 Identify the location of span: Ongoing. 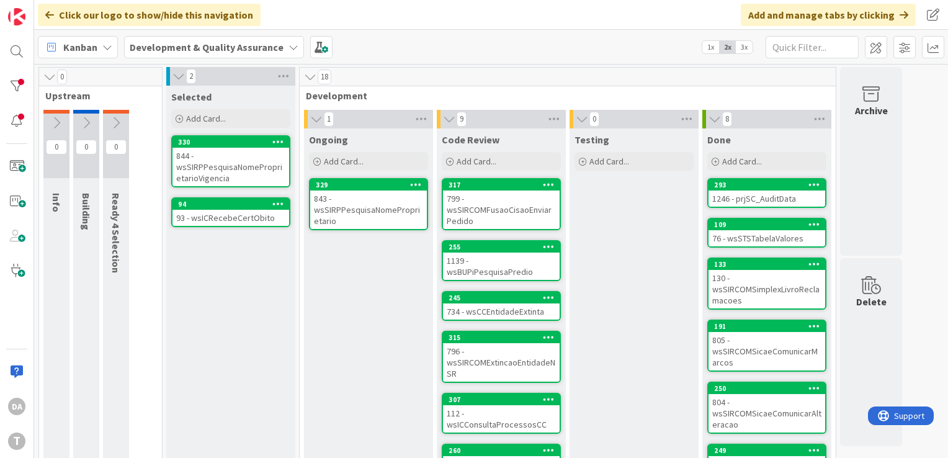
(328, 140).